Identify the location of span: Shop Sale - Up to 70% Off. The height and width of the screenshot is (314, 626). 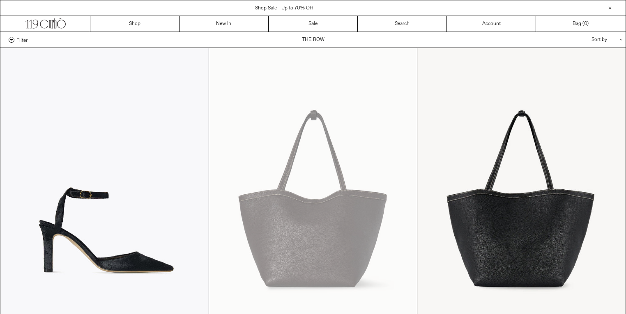
(284, 8).